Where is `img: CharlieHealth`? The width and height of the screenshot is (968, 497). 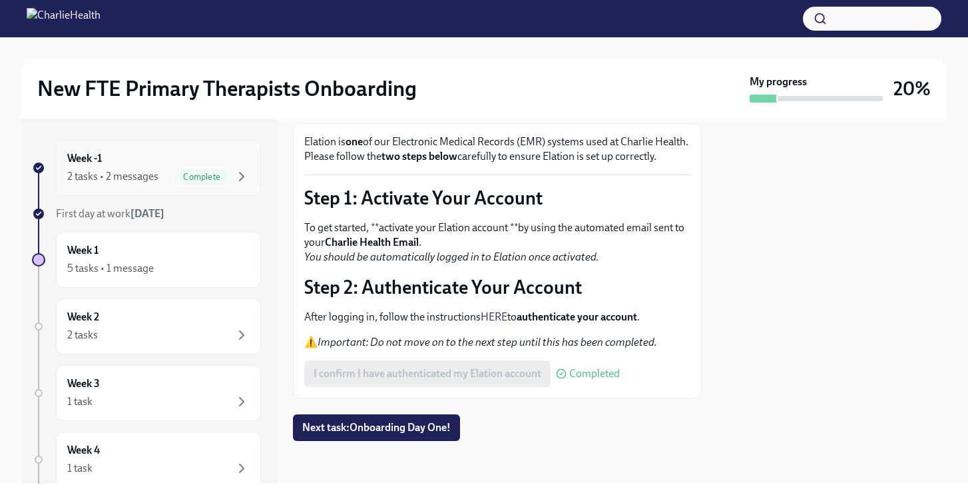
img: CharlieHealth is located at coordinates (63, 19).